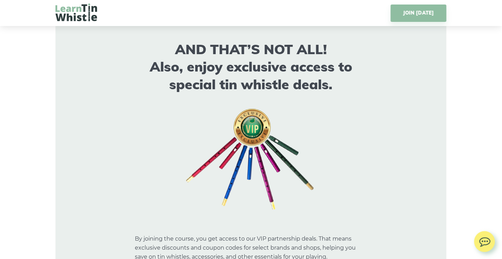 The image size is (502, 259). What do you see at coordinates (251, 159) in the screenshot?
I see `img: vip-whistles.png` at bounding box center [251, 159].